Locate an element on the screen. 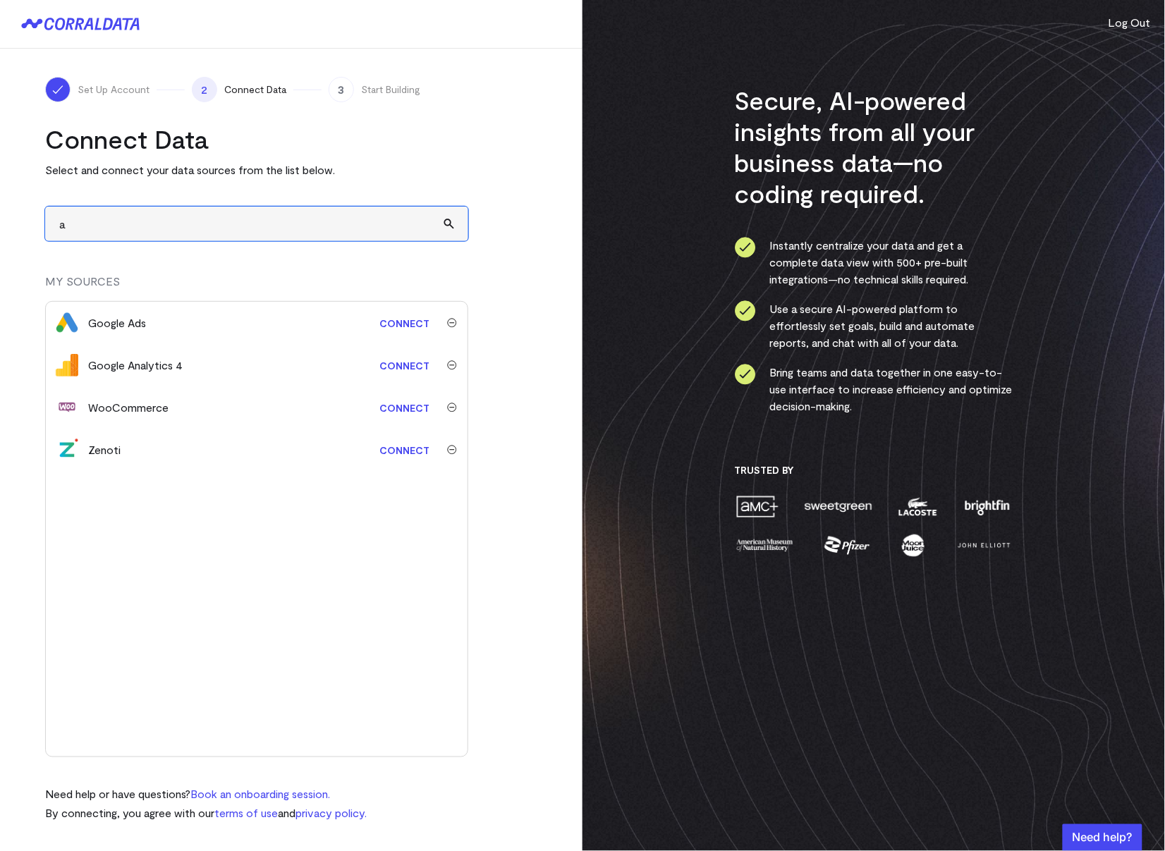 This screenshot has width=1165, height=851. a: terms of use is located at coordinates (246, 813).